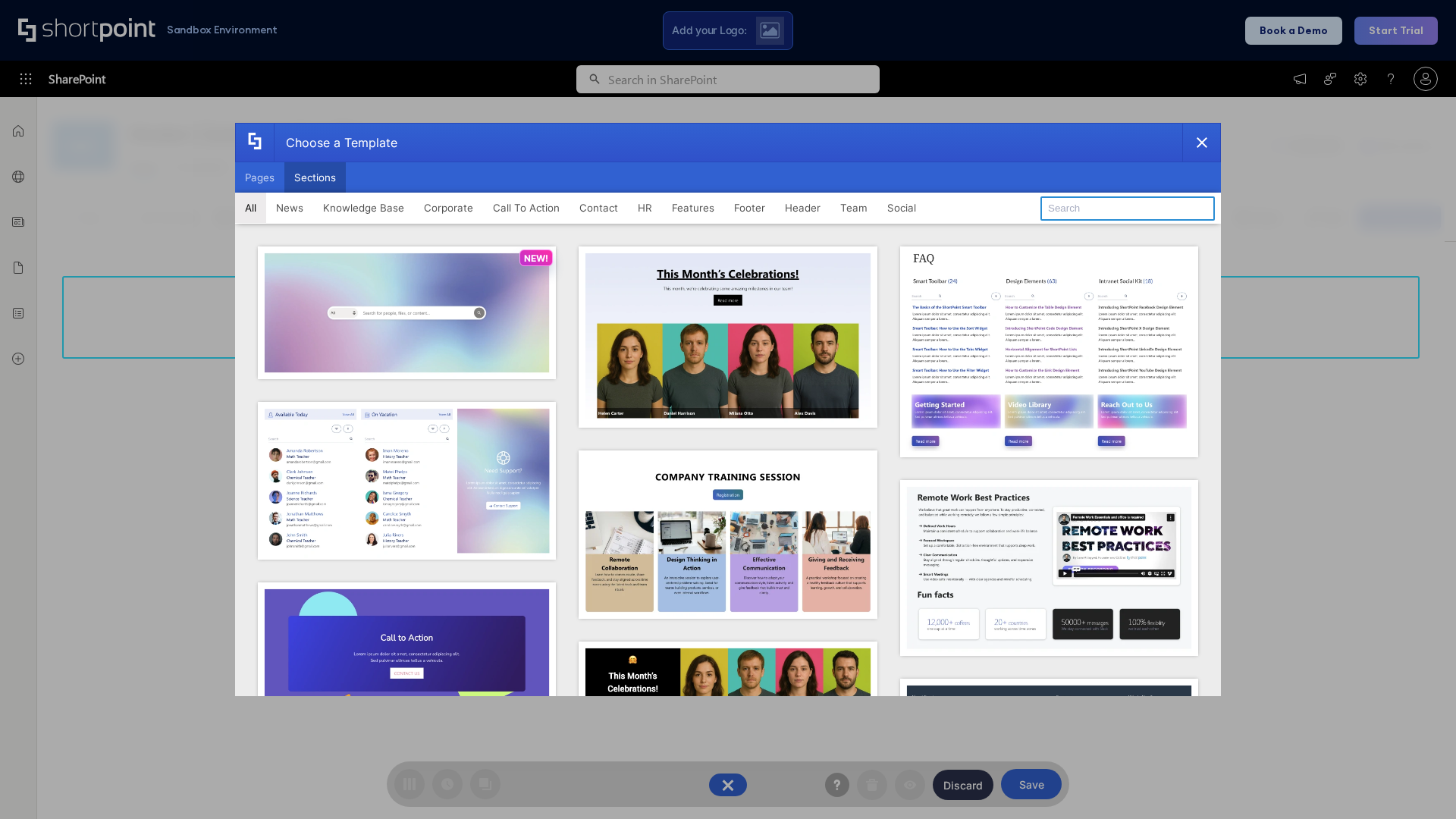 The image size is (1456, 819). Describe the element at coordinates (693, 208) in the screenshot. I see `button: Features` at that location.